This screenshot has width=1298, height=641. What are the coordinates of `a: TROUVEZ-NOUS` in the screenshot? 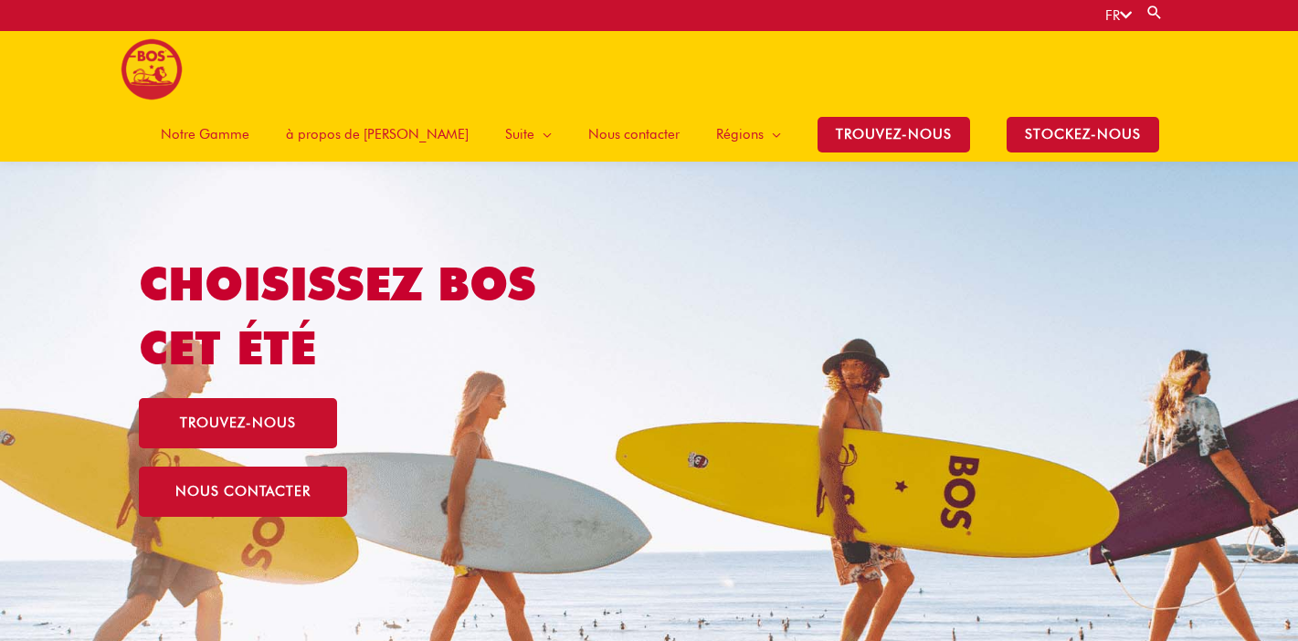 It's located at (893, 134).